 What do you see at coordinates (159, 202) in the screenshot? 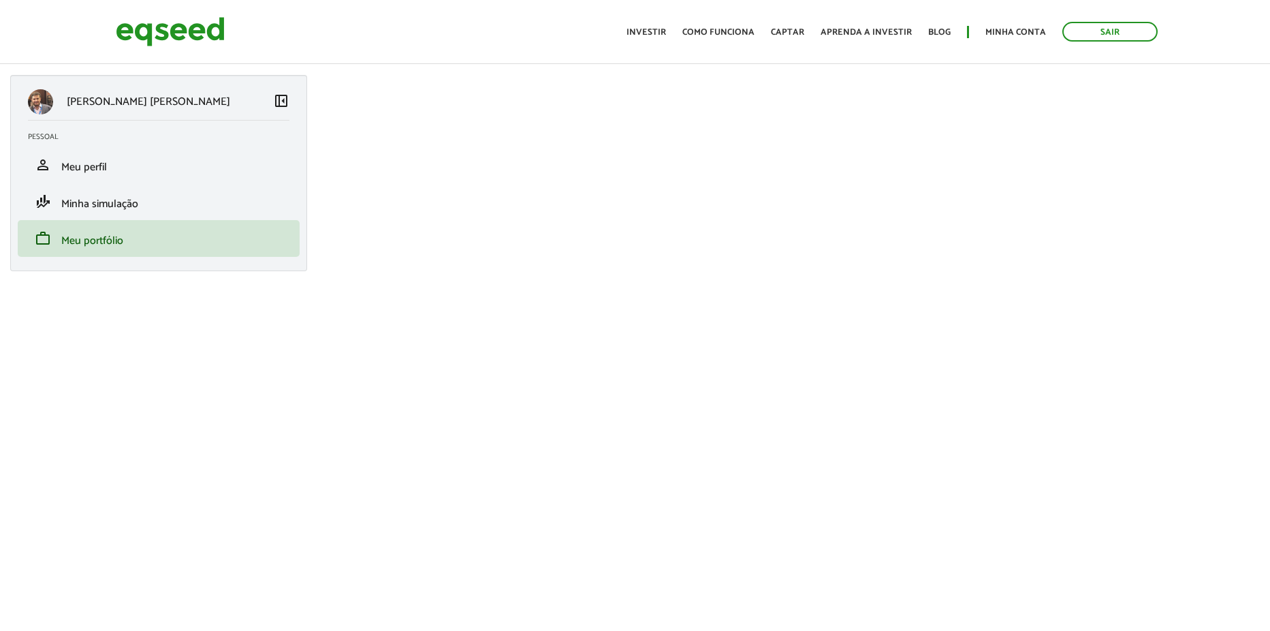
I see `a: finance_modeMinha simulação` at bounding box center [159, 202].